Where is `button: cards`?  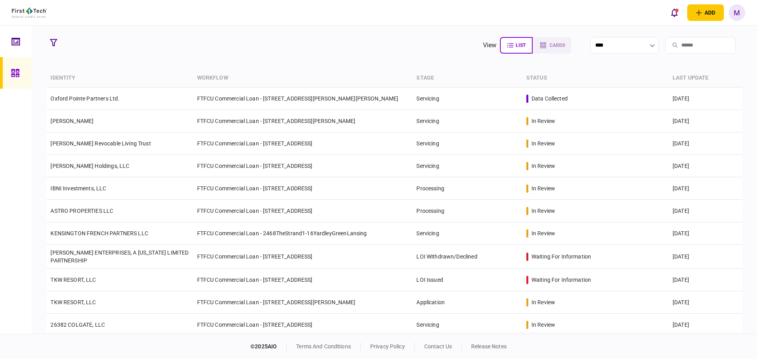 button: cards is located at coordinates (552, 45).